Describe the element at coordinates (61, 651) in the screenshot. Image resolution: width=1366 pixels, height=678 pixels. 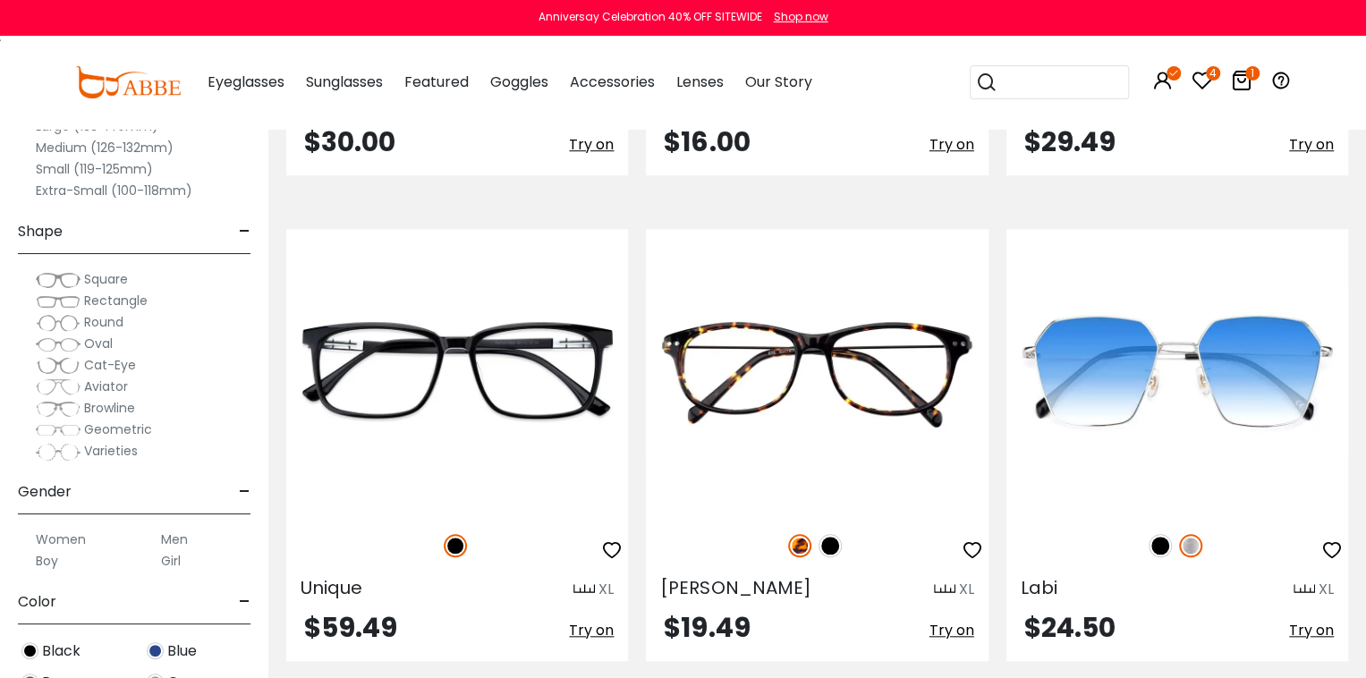
I see `span: Black` at that location.